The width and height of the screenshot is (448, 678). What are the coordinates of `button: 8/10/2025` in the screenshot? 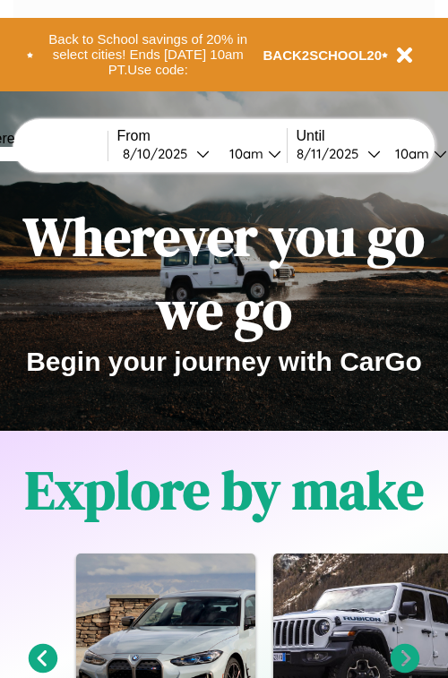 It's located at (166, 153).